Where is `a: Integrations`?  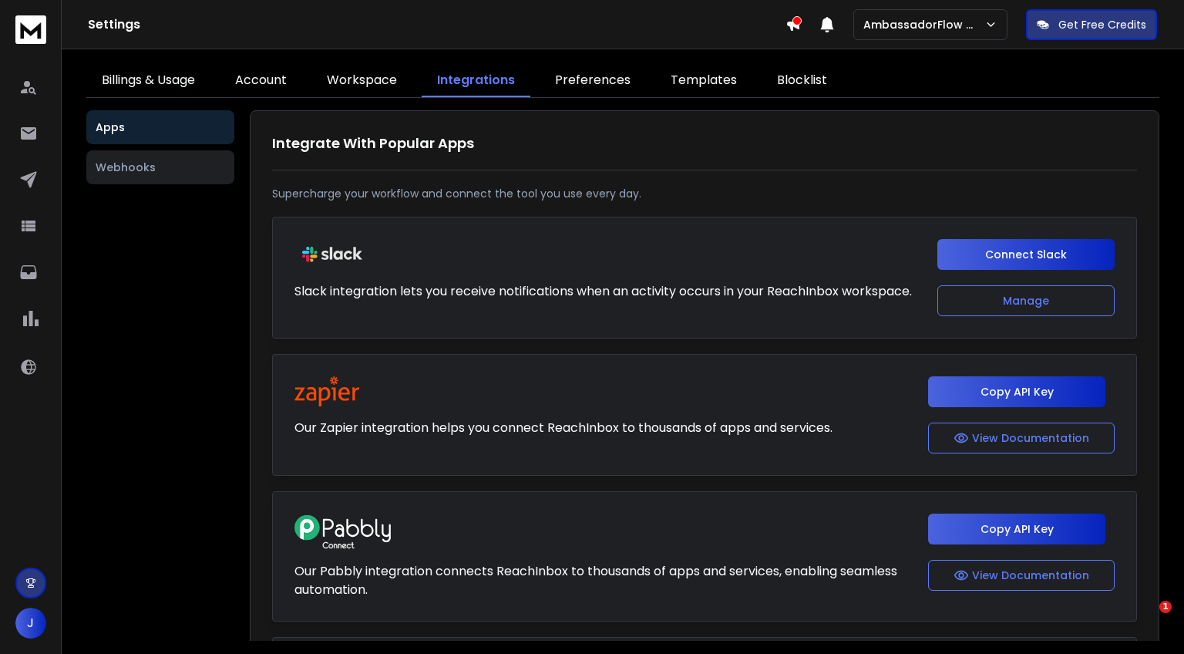 a: Integrations is located at coordinates (476, 81).